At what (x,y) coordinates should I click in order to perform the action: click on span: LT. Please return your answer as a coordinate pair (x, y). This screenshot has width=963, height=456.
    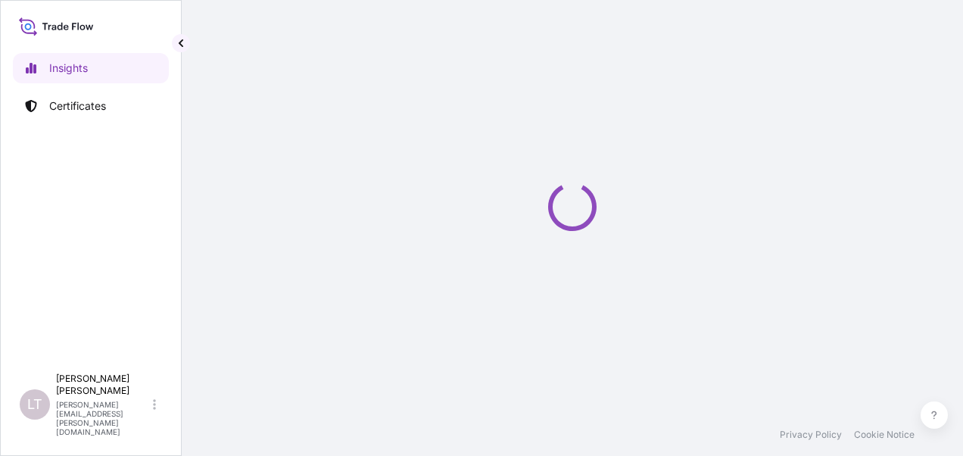
    Looking at the image, I should click on (35, 404).